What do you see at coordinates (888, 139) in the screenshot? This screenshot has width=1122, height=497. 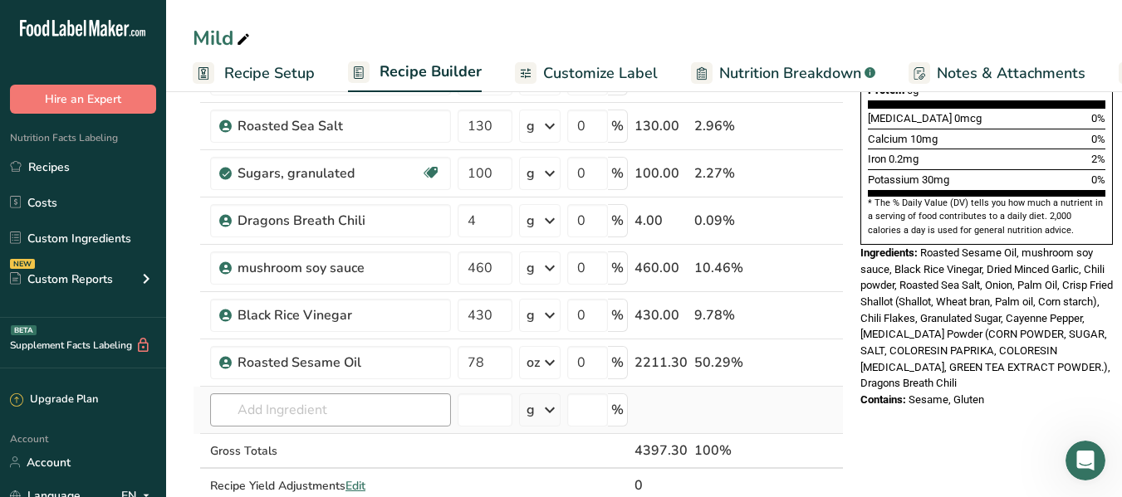 I see `span: Calcium` at bounding box center [888, 139].